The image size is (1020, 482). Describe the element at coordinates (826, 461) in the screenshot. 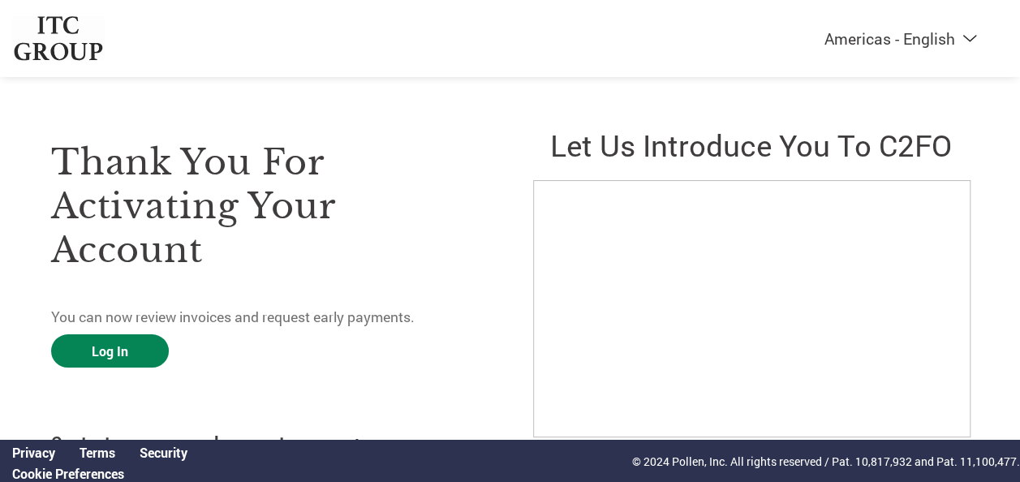

I see `p: © 2024 Pollen, Inc. All rights reserved / Pat. 10,817,932 and Pat. 11,100,477.` at that location.